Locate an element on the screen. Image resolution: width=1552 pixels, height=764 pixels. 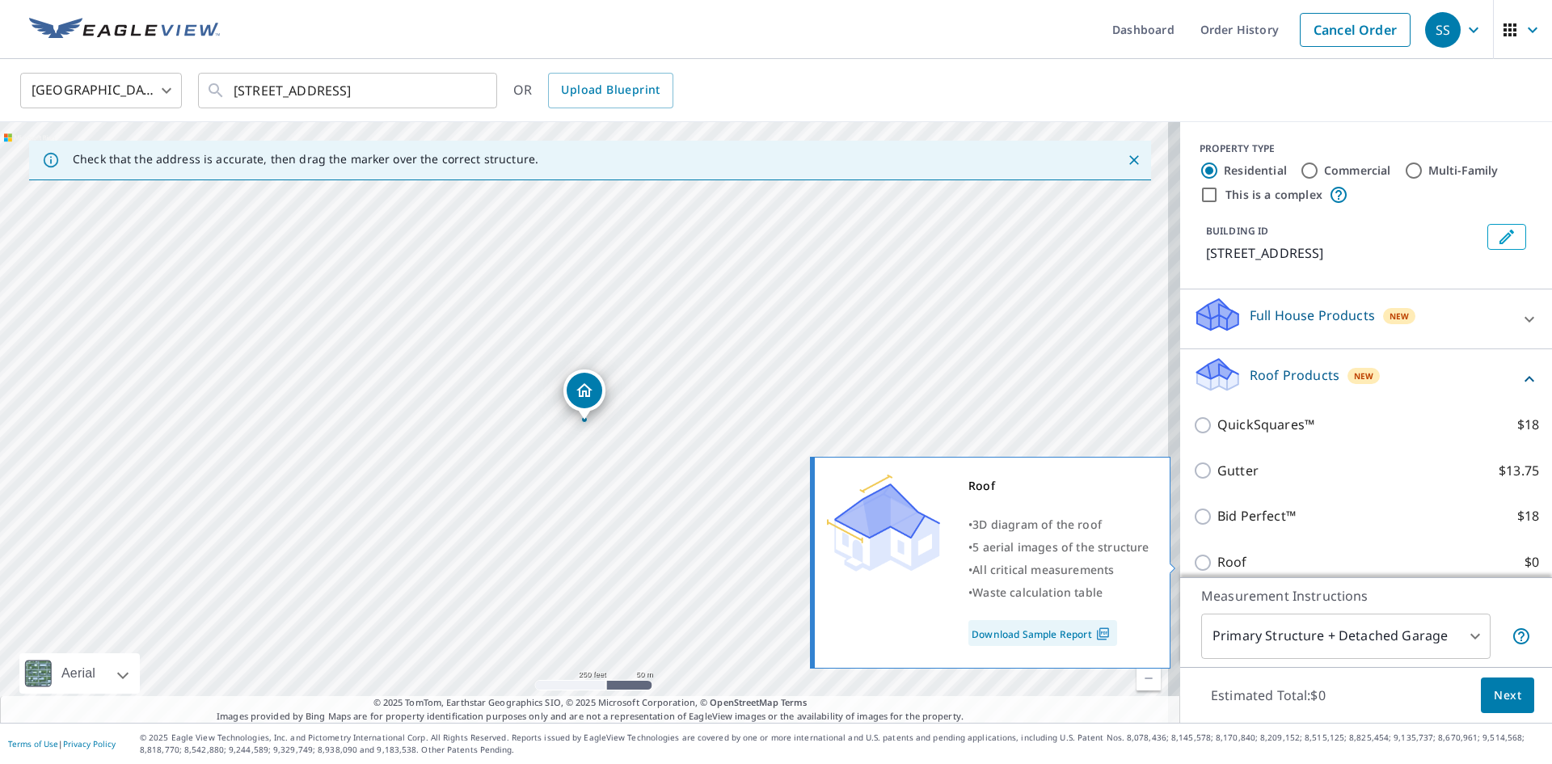
span: Waste calculation table is located at coordinates (1037, 592).